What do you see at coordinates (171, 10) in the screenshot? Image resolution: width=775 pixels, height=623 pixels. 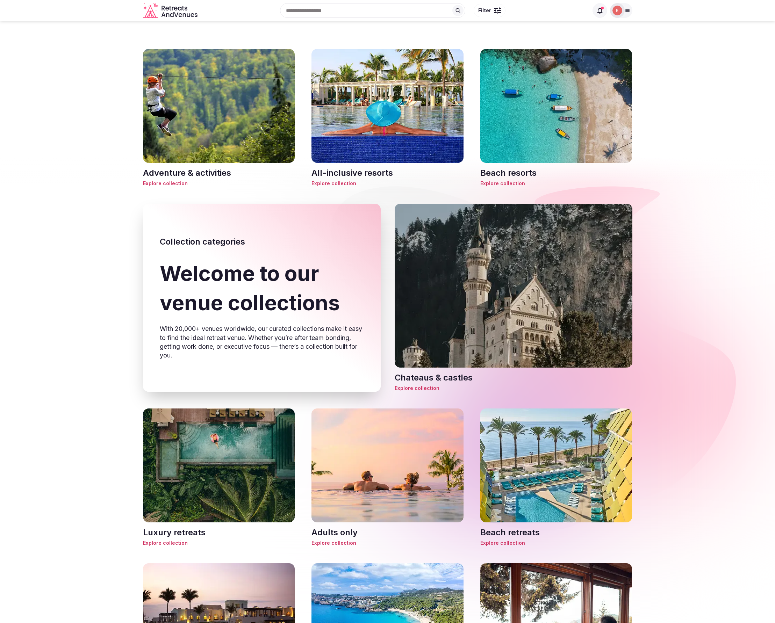 I see `a: Visit the homepage` at bounding box center [171, 10].